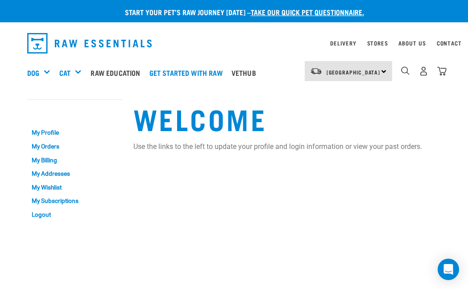 The width and height of the screenshot is (468, 289). Describe the element at coordinates (405, 70) in the screenshot. I see `img: home-icon-1@2x.png` at that location.